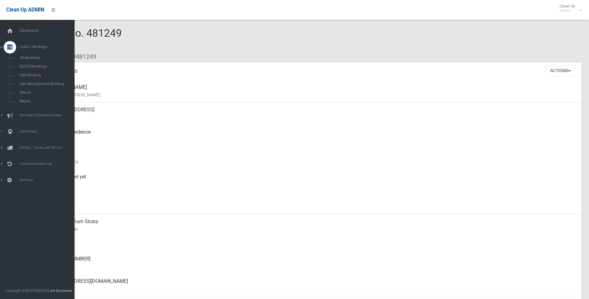 The height and width of the screenshot is (299, 589). Describe the element at coordinates (46, 84) in the screenshot. I see `span: Add Retrospective Booking` at that location.